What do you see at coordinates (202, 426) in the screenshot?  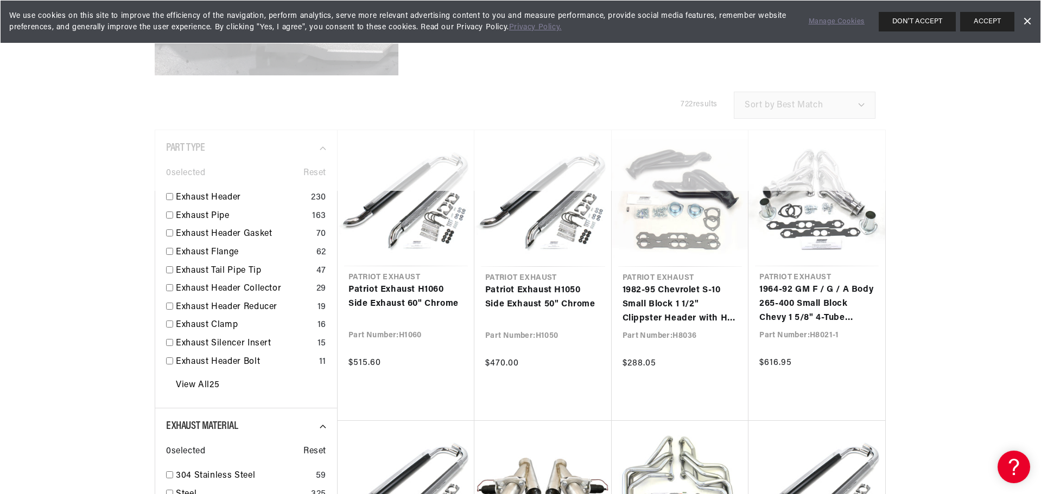 I see `span: Exhaust Material` at bounding box center [202, 426].